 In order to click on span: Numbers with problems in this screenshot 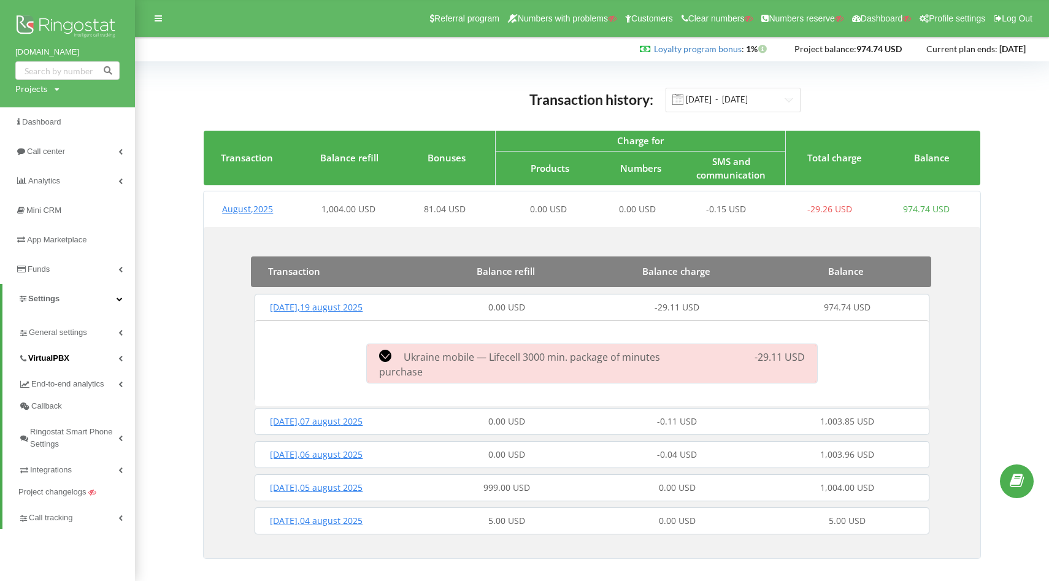, I will do `click(563, 18)`.